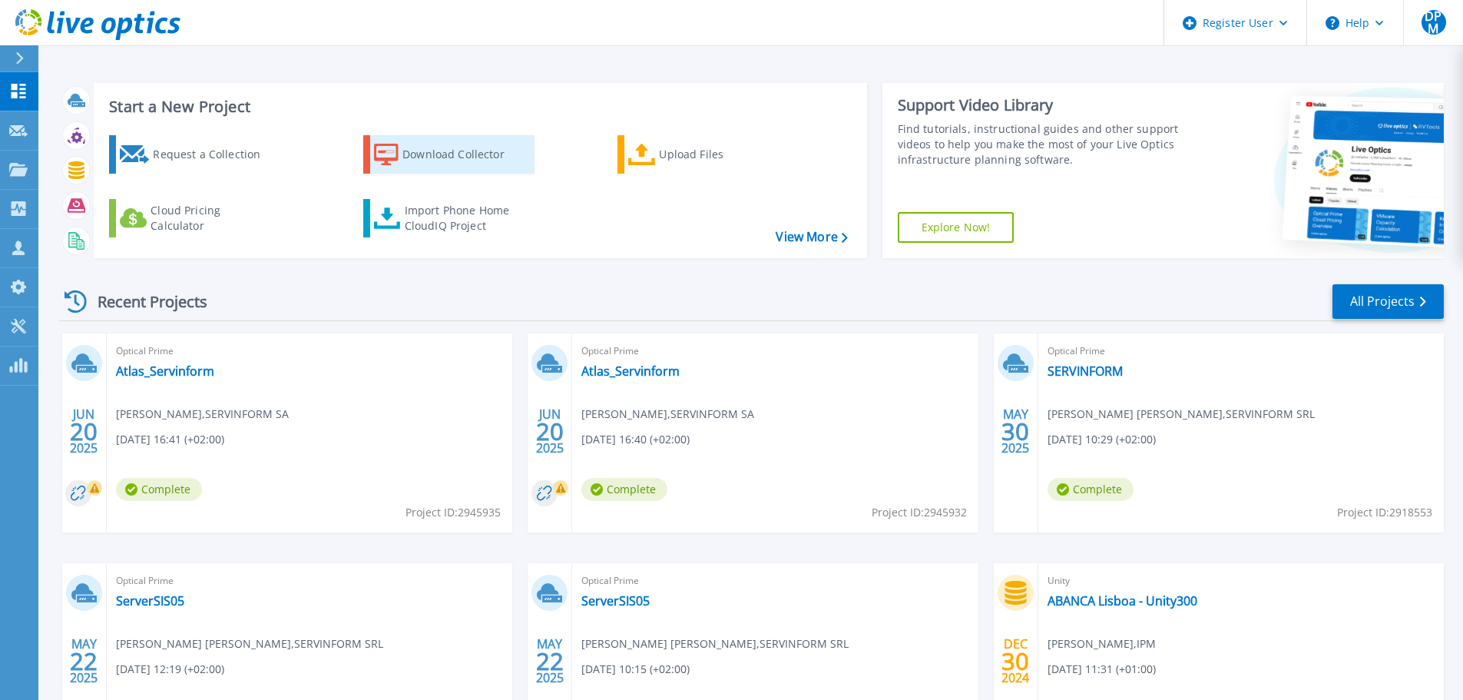  I want to click on div: Find tutorials, instructional guides and other support videos to help you make the most of your L..., so click(1041, 144).